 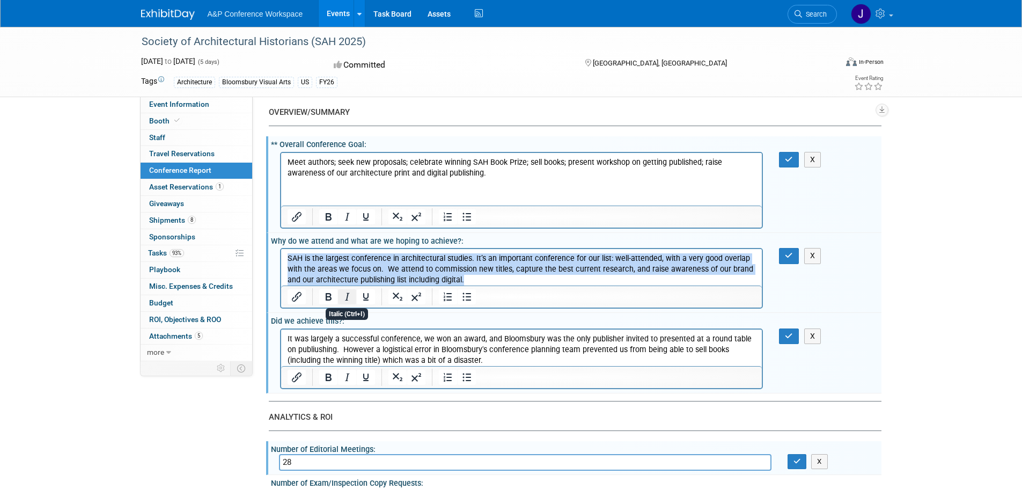 I want to click on button: Italic, so click(x=347, y=297).